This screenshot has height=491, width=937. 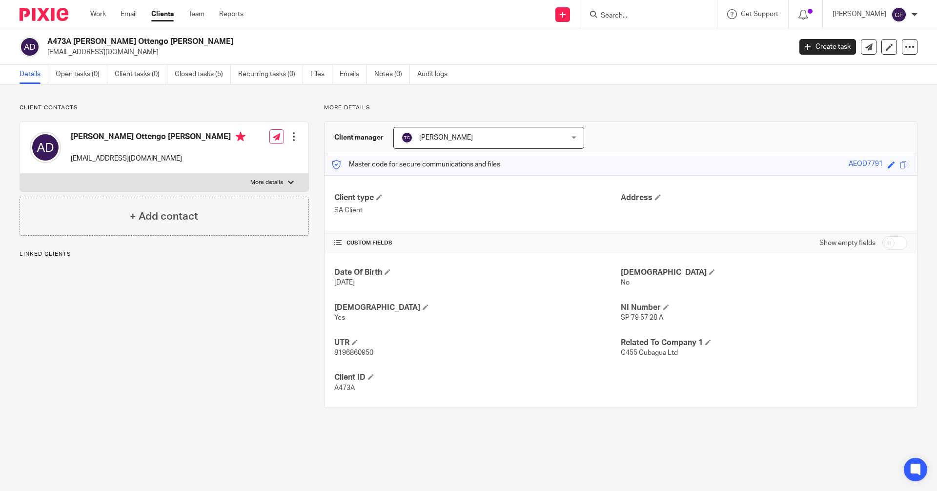 What do you see at coordinates (321, 74) in the screenshot?
I see `a: Files` at bounding box center [321, 74].